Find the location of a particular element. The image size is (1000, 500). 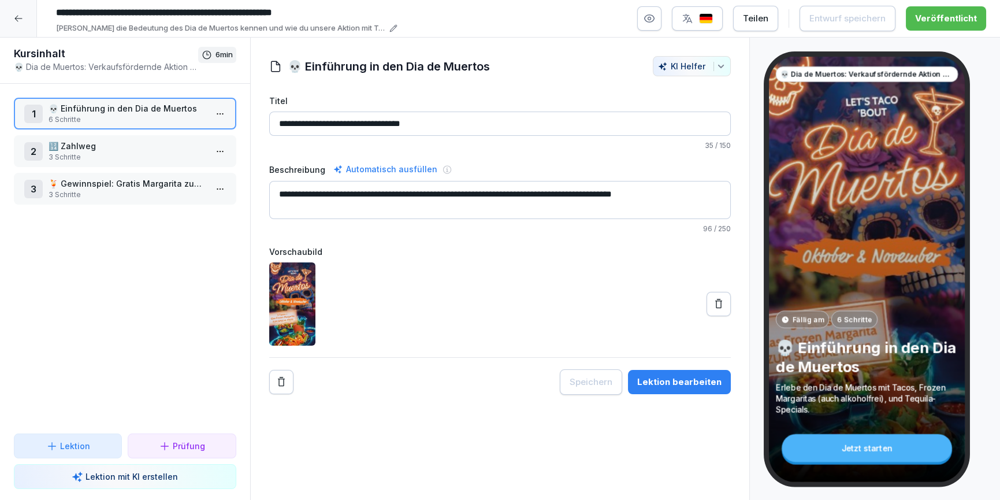

div: Jetzt starten is located at coordinates (867, 448).